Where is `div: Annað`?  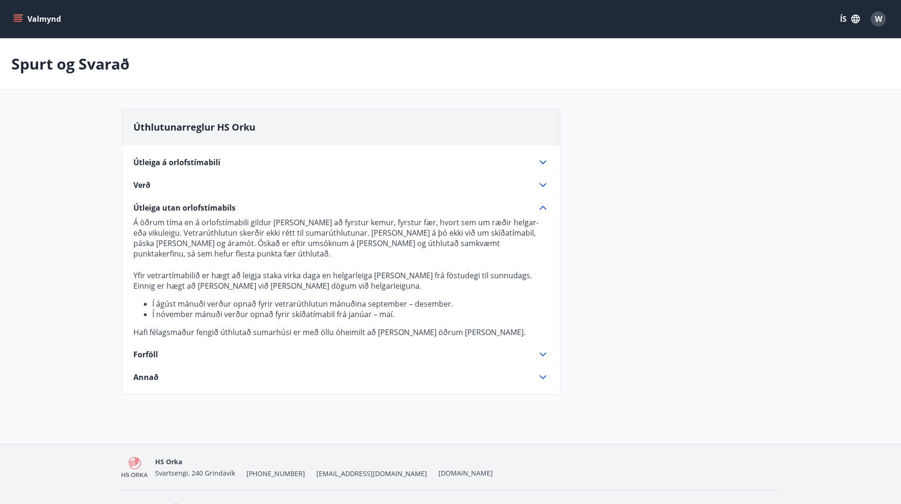
div: Annað is located at coordinates (341, 377).